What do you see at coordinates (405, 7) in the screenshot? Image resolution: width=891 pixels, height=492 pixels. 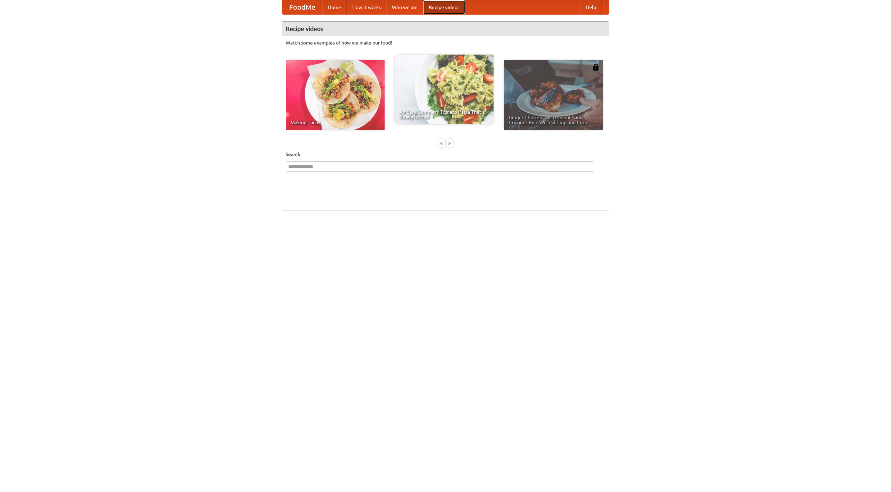 I see `a: Who we are` at bounding box center [405, 7].